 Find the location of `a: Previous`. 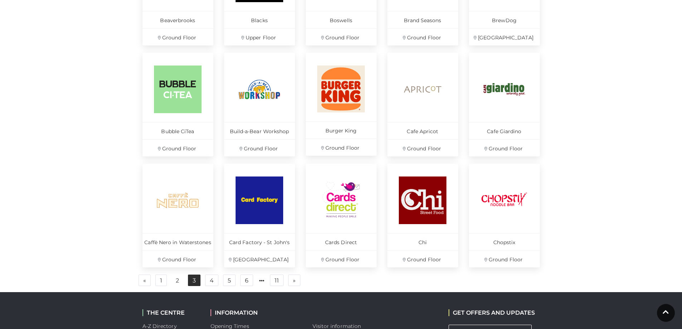

a: Previous is located at coordinates (145, 280).